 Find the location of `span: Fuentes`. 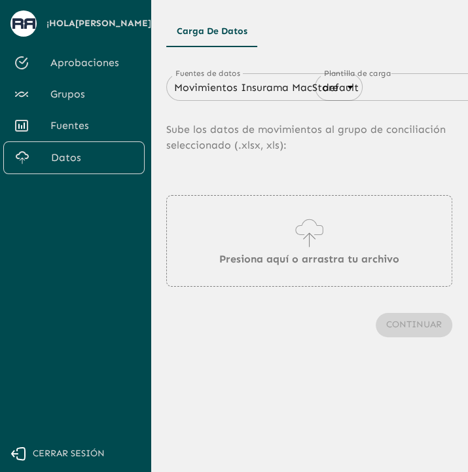

span: Fuentes is located at coordinates (92, 126).